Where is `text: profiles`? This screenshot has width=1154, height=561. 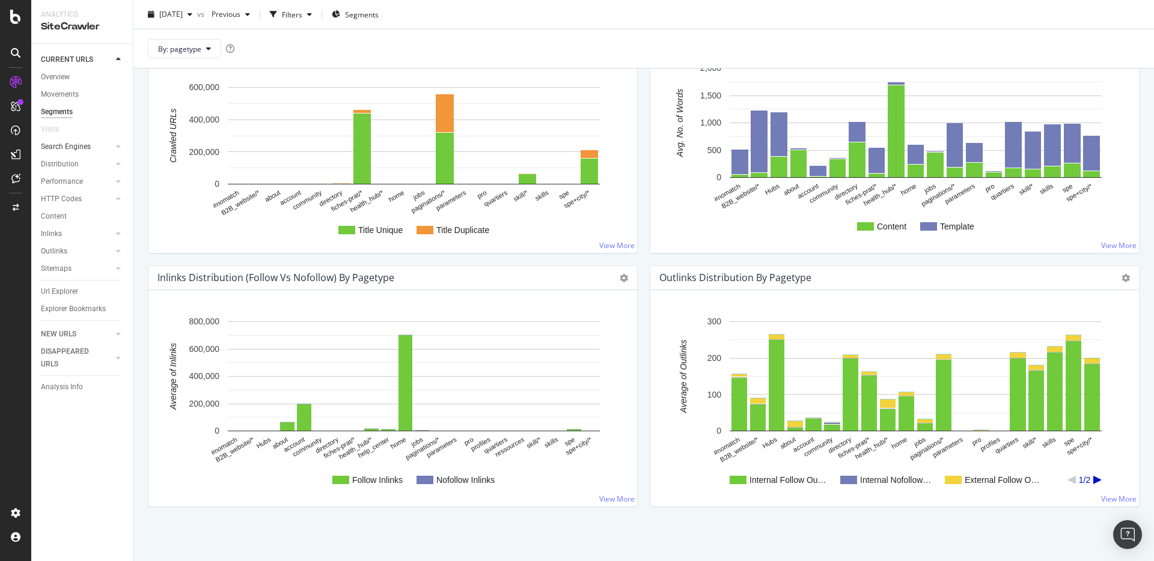 text: profiles is located at coordinates (990, 444).